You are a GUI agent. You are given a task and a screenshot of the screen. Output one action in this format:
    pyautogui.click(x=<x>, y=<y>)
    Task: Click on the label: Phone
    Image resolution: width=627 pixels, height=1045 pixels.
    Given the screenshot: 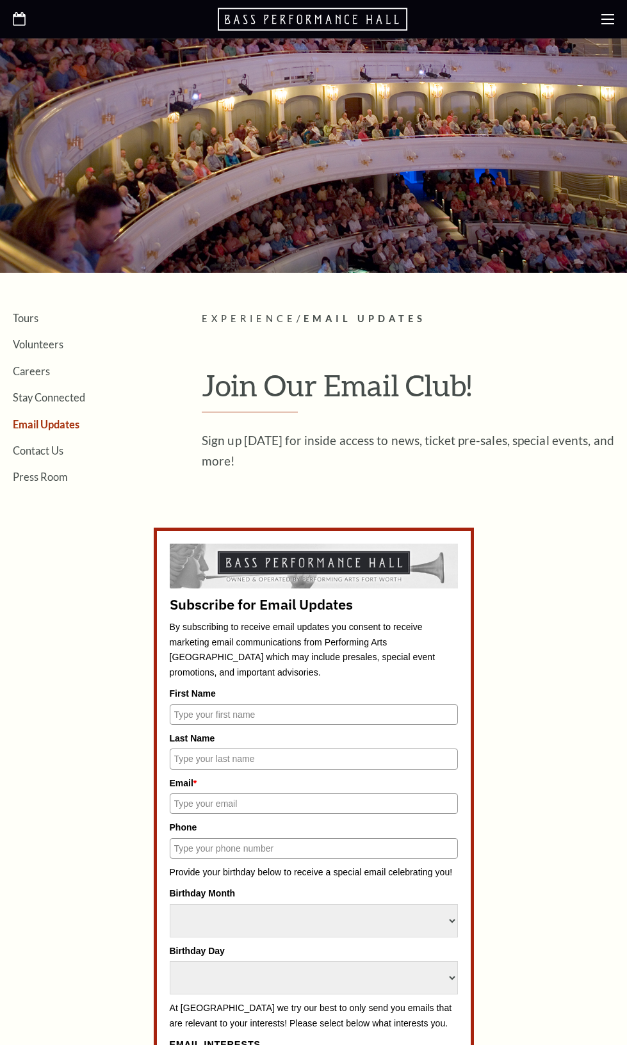 What is the action you would take?
    pyautogui.click(x=314, y=827)
    